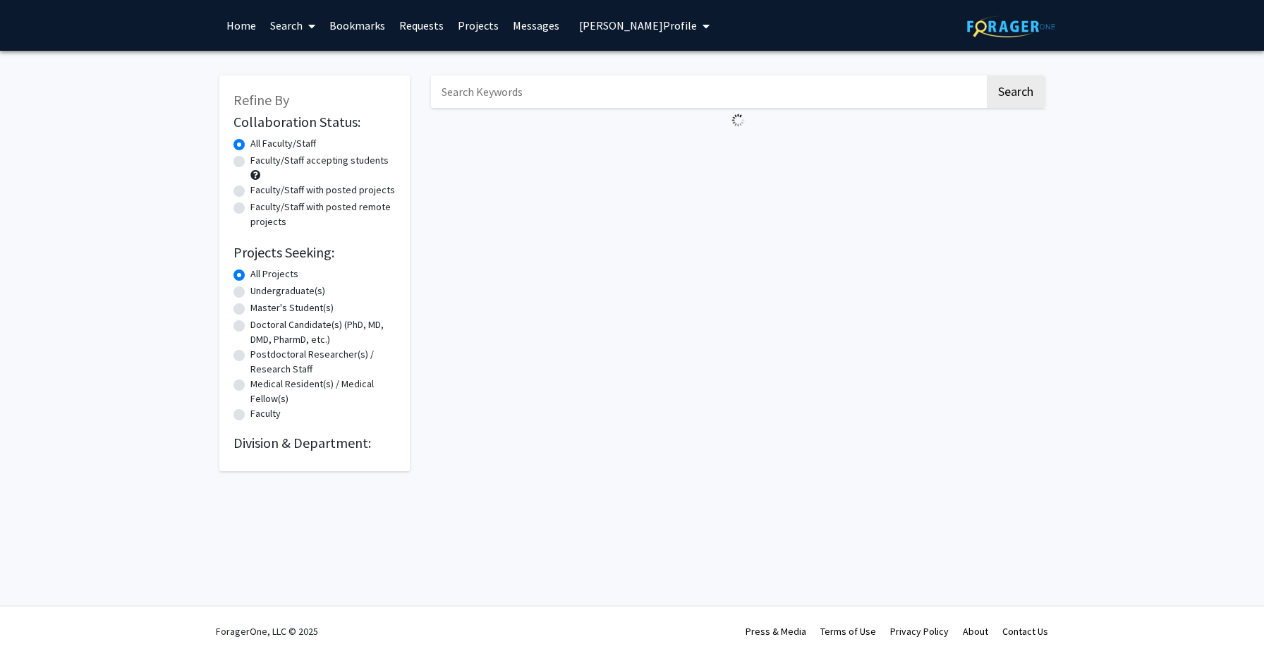 The height and width of the screenshot is (656, 1264). What do you see at coordinates (288, 291) in the screenshot?
I see `label: Undergraduate(s)` at bounding box center [288, 291].